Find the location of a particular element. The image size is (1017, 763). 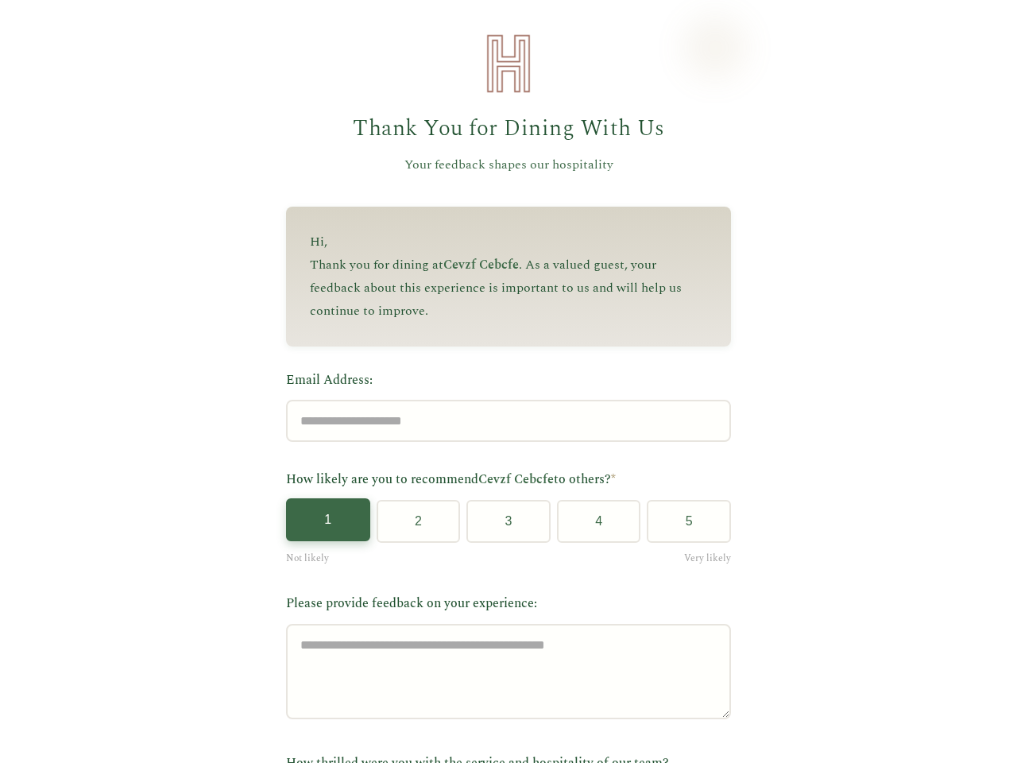

img: Heirloom Hospitality Logo is located at coordinates (509, 64).